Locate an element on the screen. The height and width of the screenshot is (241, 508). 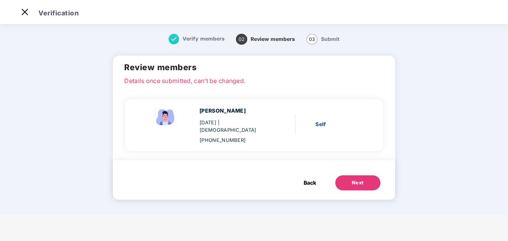
span: Review members is located at coordinates (273, 39).